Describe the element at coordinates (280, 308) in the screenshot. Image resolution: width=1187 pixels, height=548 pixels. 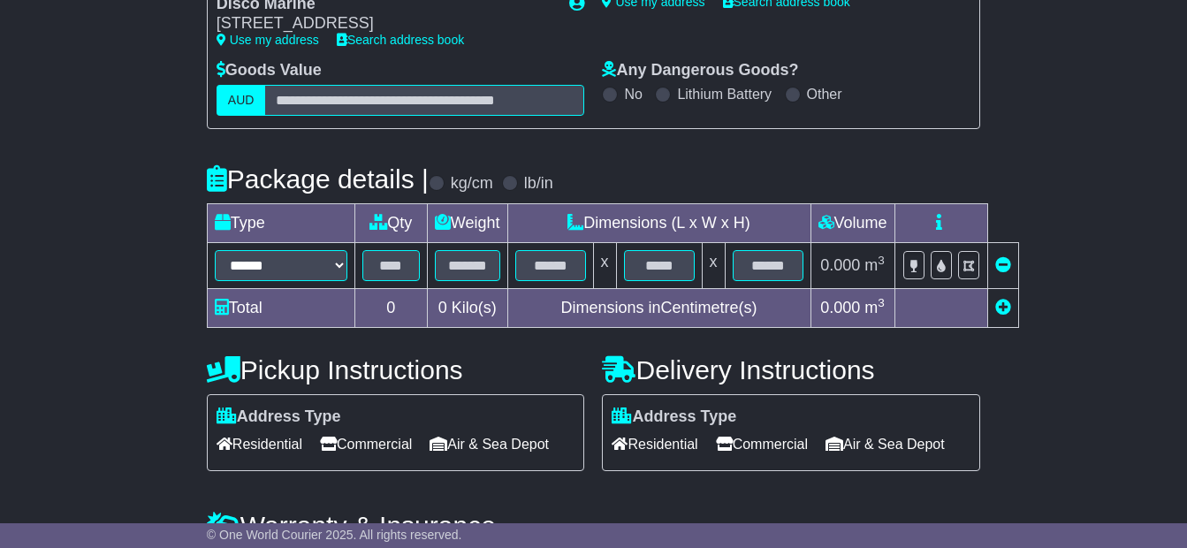
I see `td: Total` at that location.